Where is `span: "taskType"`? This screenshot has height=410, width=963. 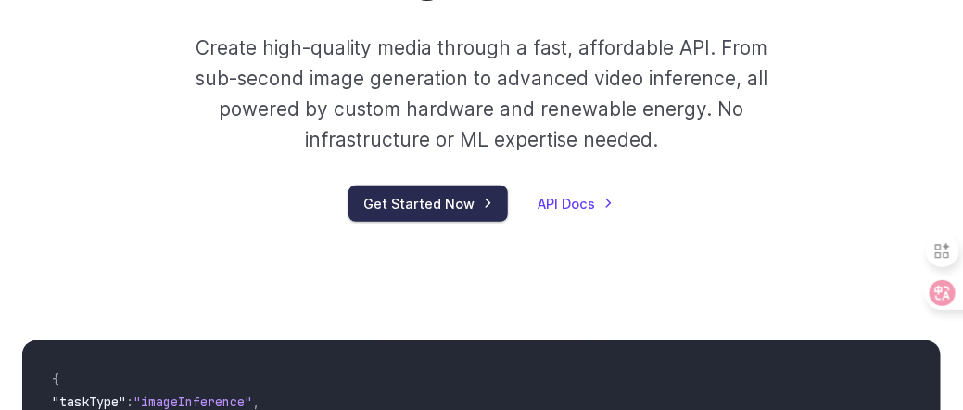
span: "taskType" is located at coordinates (89, 401).